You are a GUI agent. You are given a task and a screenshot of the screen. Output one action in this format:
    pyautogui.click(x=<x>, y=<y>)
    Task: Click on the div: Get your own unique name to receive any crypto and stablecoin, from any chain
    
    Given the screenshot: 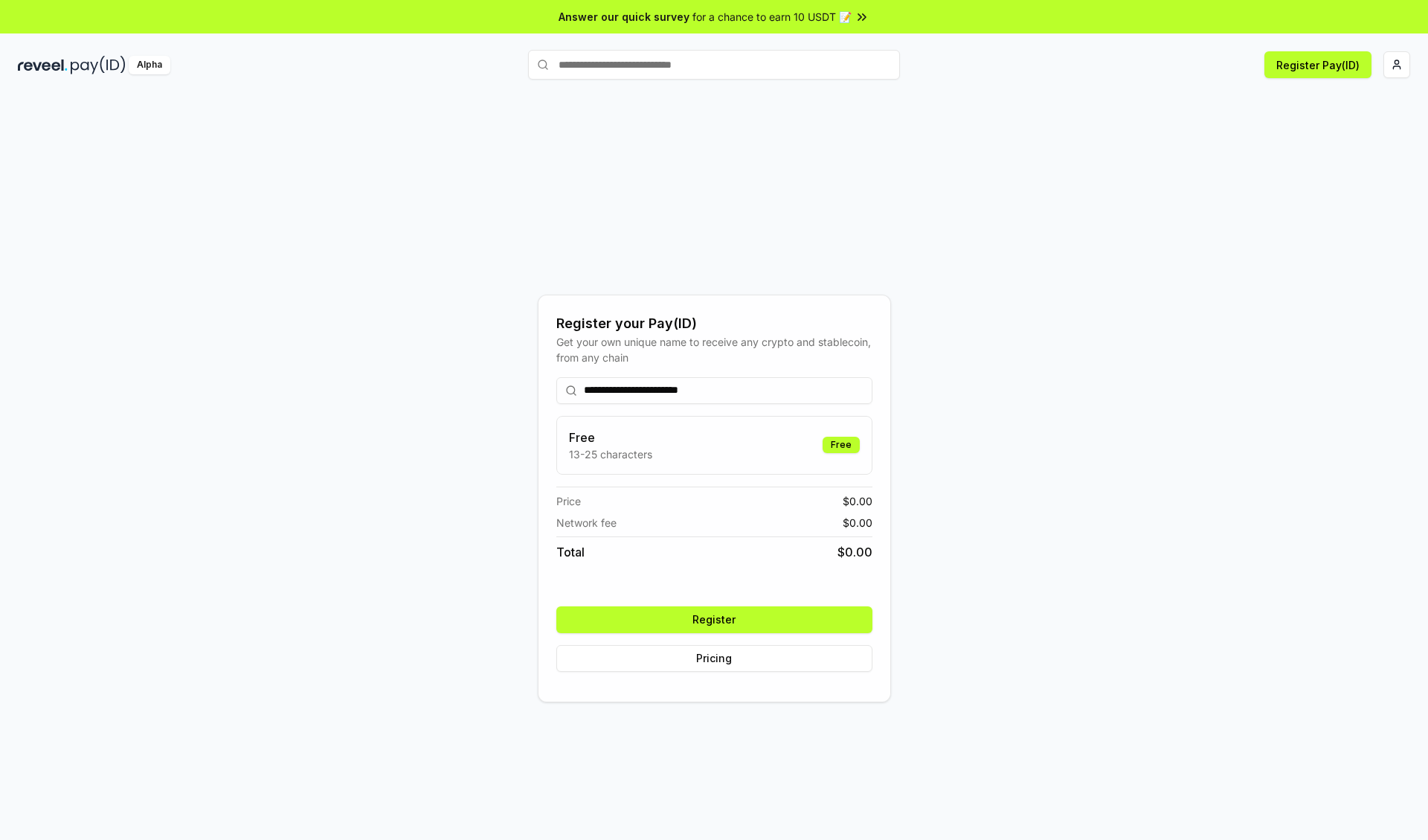 What is the action you would take?
    pyautogui.click(x=714, y=350)
    